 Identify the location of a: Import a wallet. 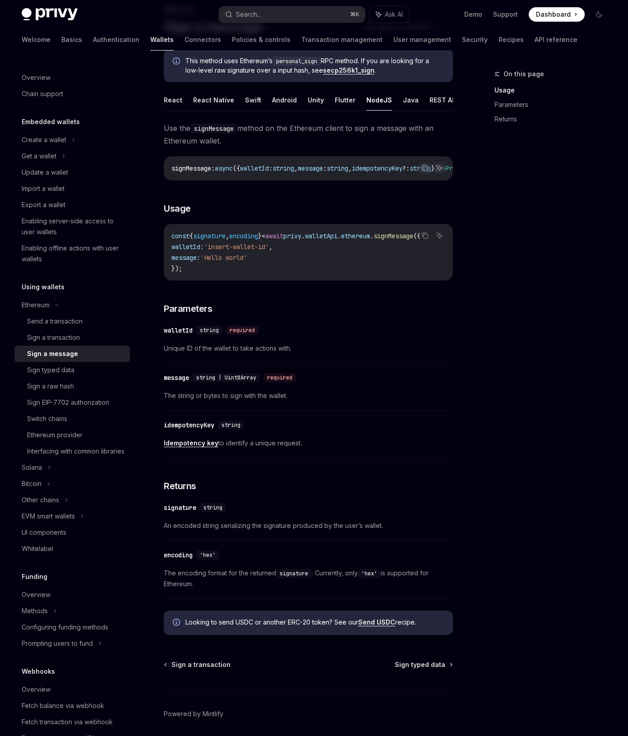
(72, 189).